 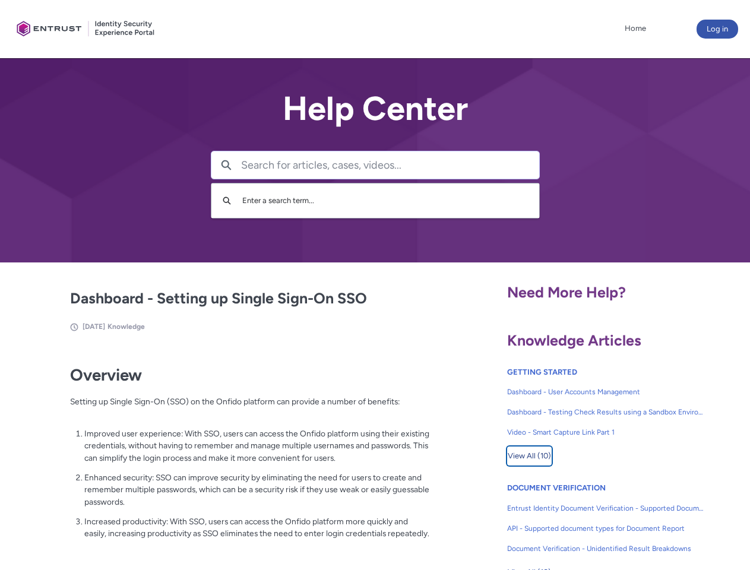 I want to click on button: Log in, so click(x=718, y=29).